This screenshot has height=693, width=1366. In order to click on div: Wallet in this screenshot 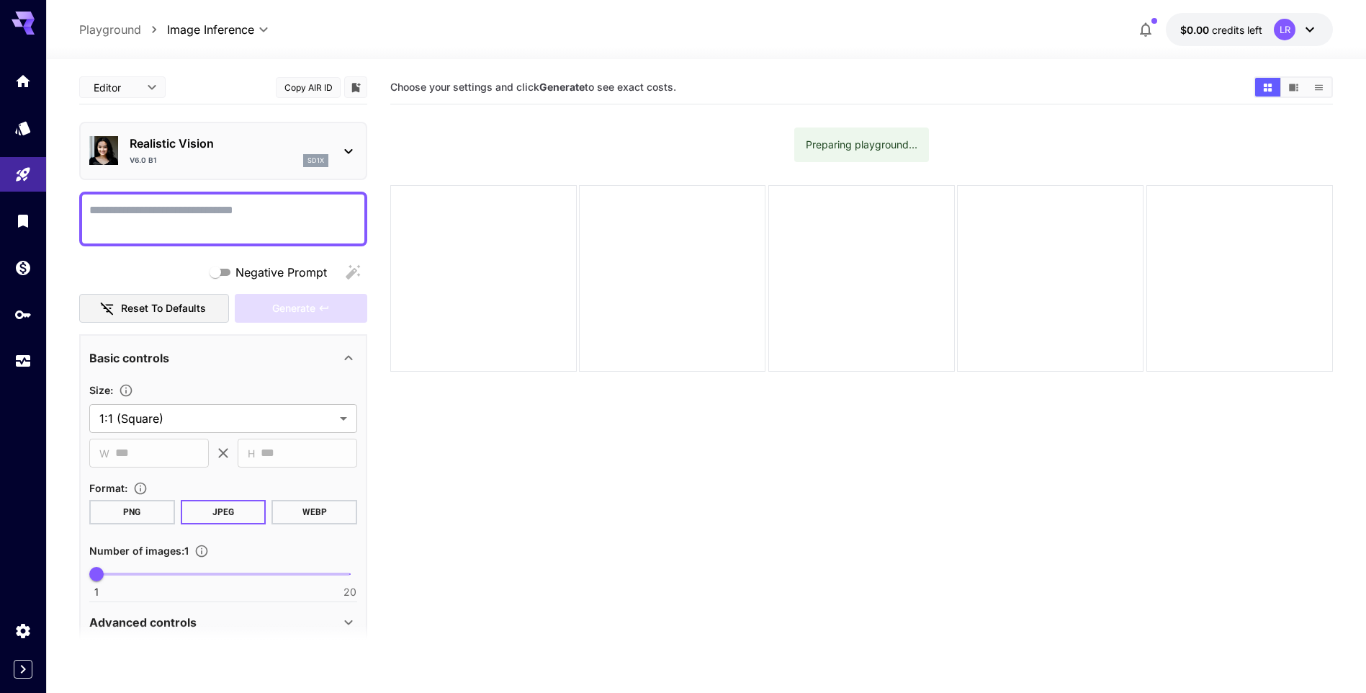, I will do `click(23, 267)`.